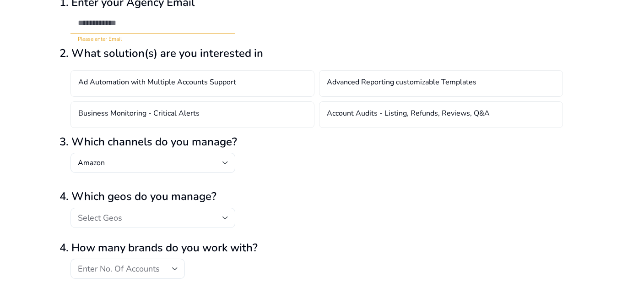  I want to click on h2: 3. Which channels do you manage?, so click(311, 142).